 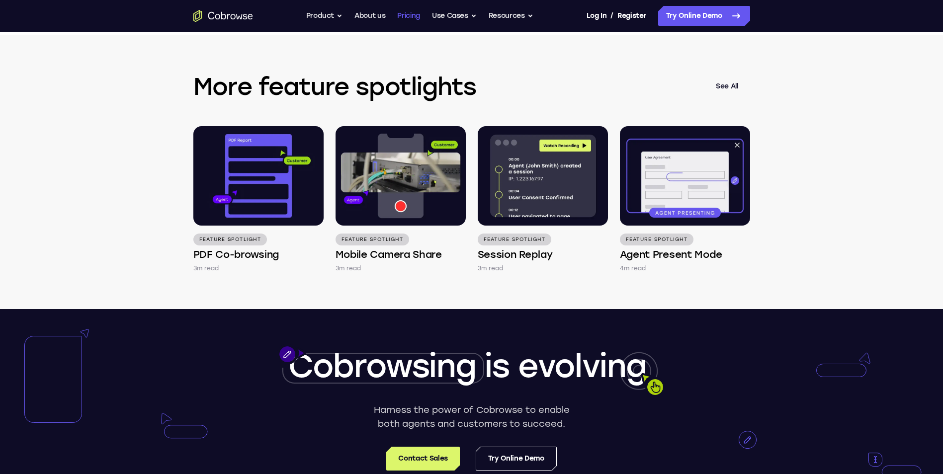 What do you see at coordinates (223, 16) in the screenshot?
I see `a: Go to the home page` at bounding box center [223, 16].